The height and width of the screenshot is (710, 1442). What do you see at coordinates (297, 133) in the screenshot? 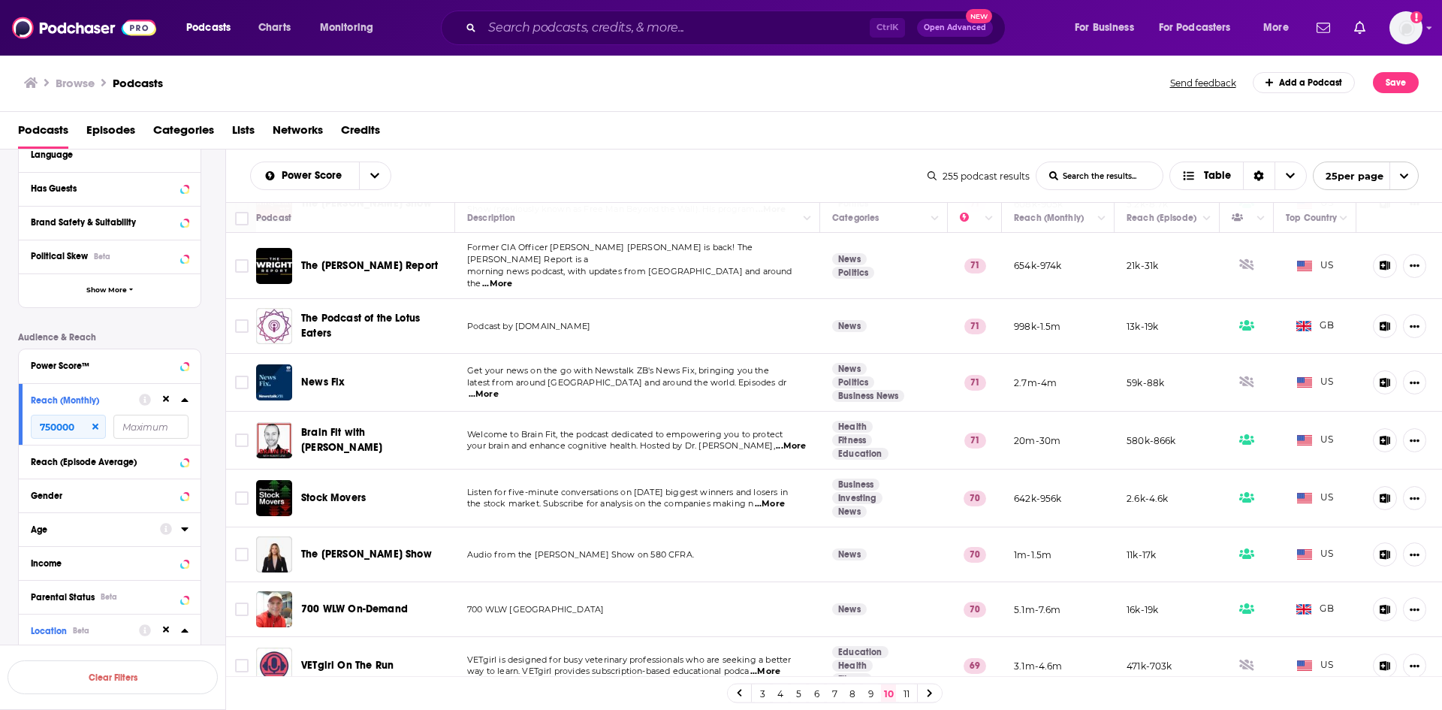
I see `a: Networks` at bounding box center [297, 133].